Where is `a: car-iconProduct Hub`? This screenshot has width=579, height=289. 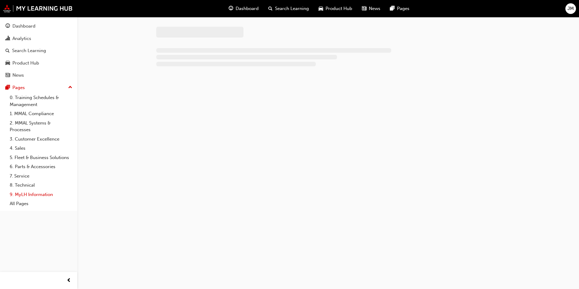 a: car-iconProduct Hub is located at coordinates (335, 8).